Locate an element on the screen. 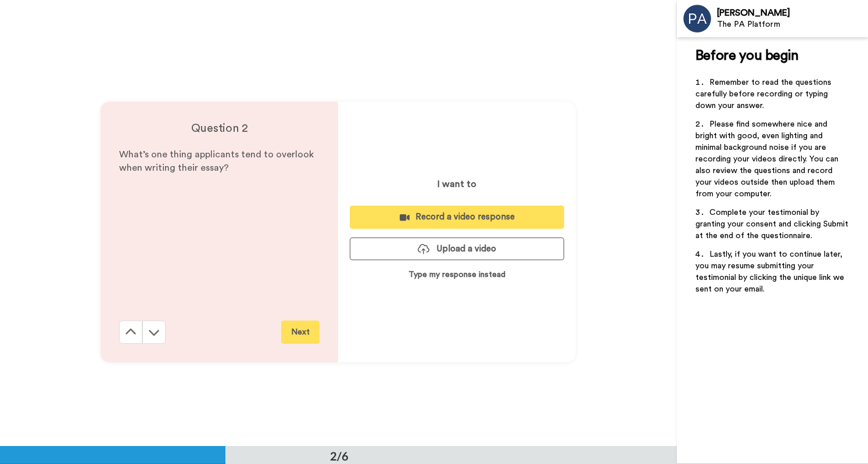 This screenshot has height=464, width=868. div: 2/6 is located at coordinates (339, 456).